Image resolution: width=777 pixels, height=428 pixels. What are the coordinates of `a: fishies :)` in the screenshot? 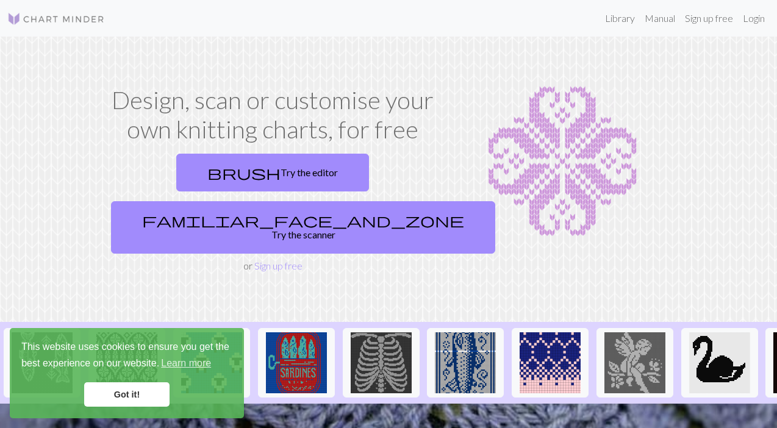 It's located at (42, 361).